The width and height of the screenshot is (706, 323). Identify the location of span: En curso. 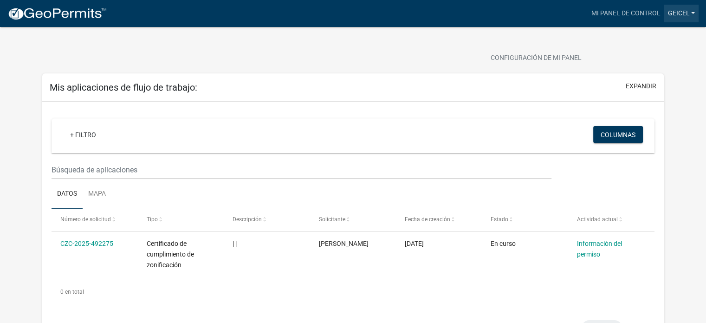
(503, 243).